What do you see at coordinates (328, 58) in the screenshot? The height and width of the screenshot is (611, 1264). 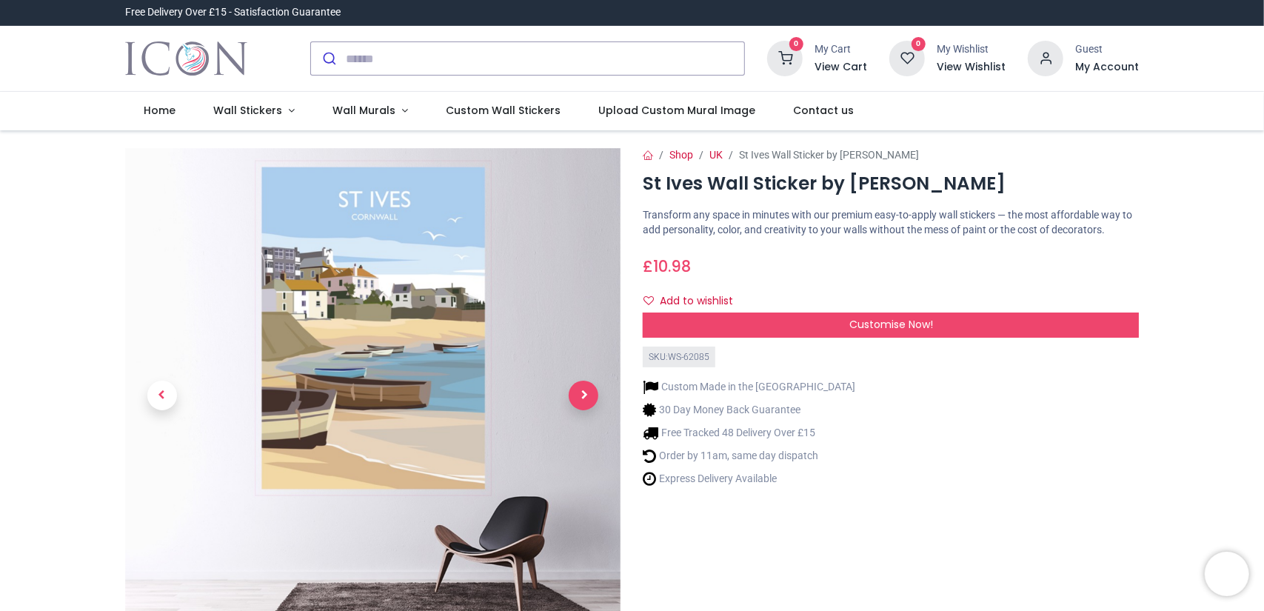 I see `button: Submit` at bounding box center [328, 58].